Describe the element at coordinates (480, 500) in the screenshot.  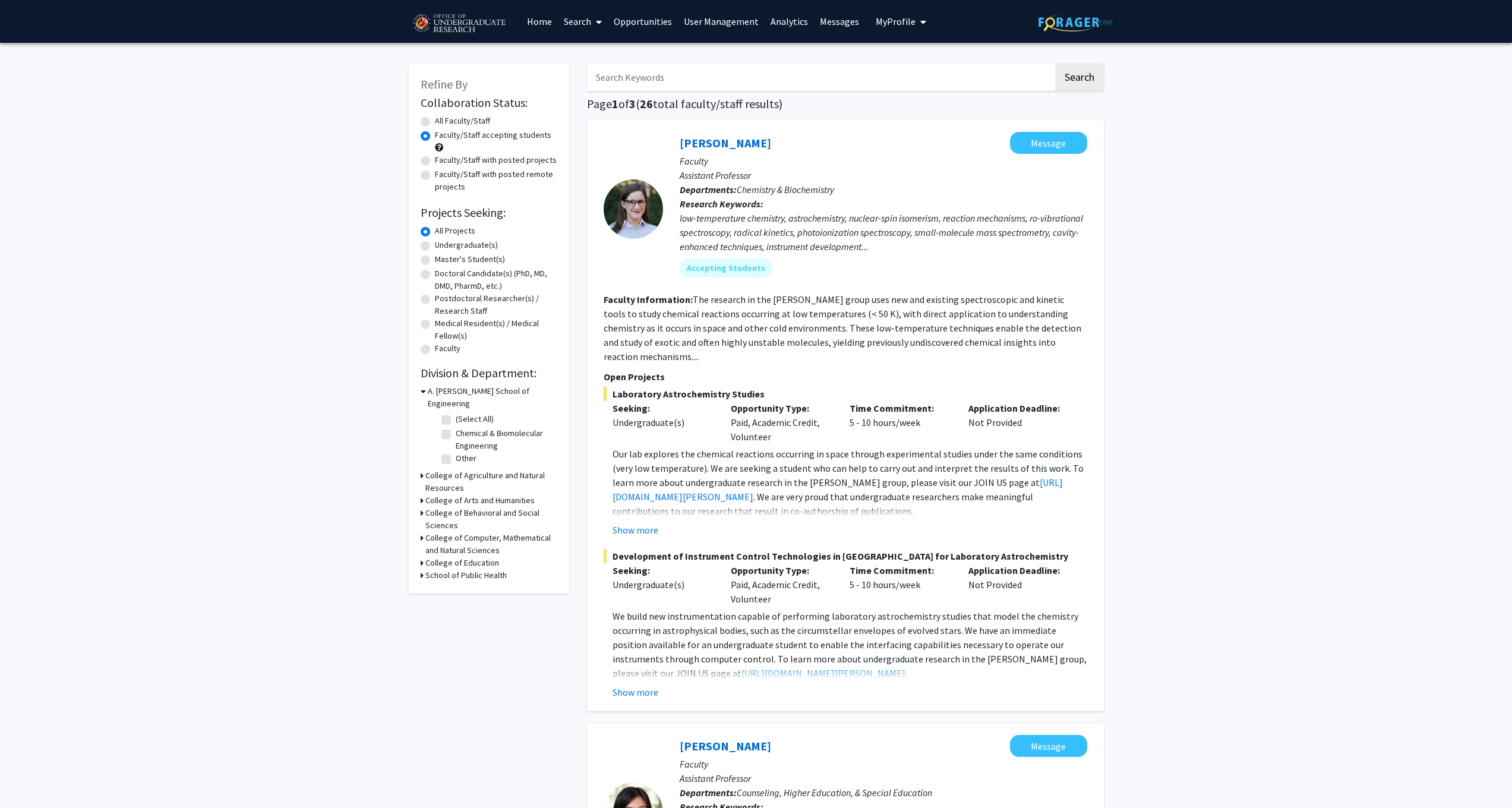
I see `h3: College of Arts and Humanities` at that location.